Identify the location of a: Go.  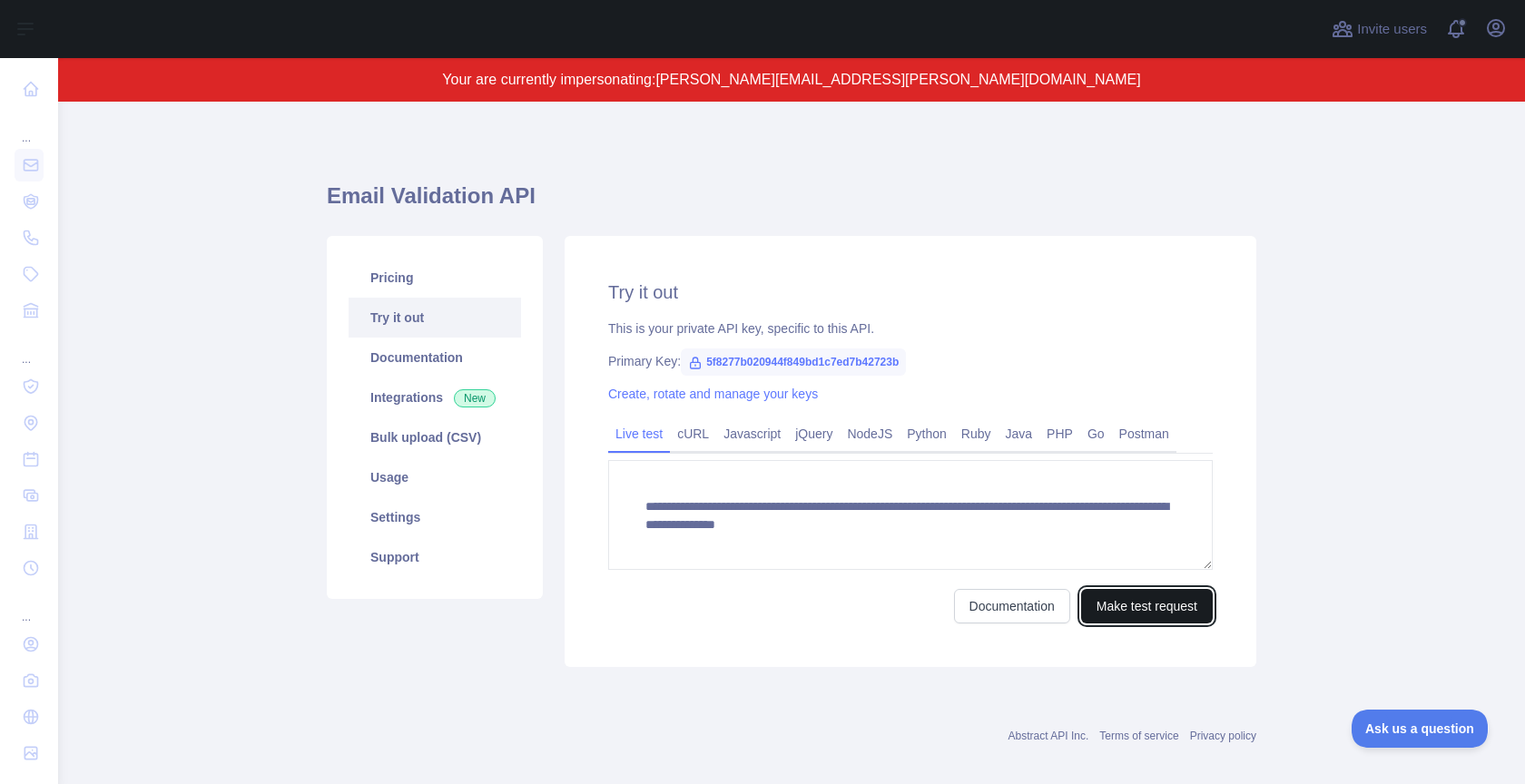
(1095, 433).